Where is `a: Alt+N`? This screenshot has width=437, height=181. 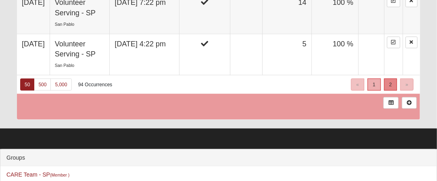 a: Alt+N is located at coordinates (409, 103).